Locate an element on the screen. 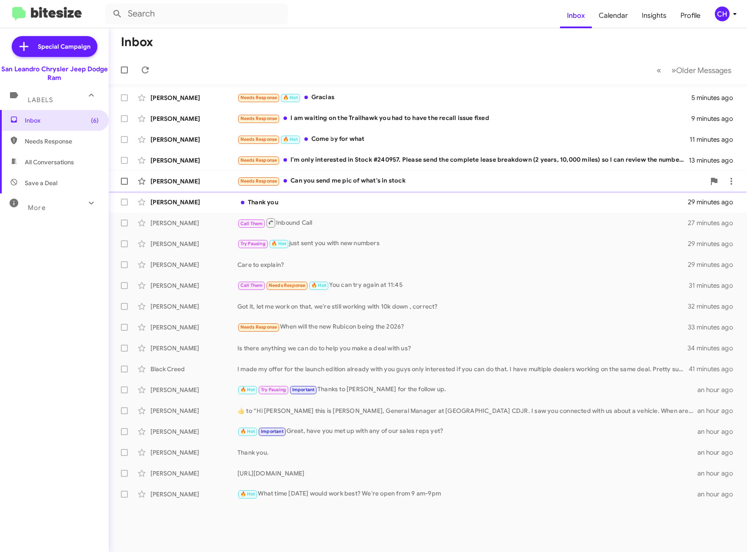 The width and height of the screenshot is (747, 552). span: Call Them is located at coordinates (252, 285).